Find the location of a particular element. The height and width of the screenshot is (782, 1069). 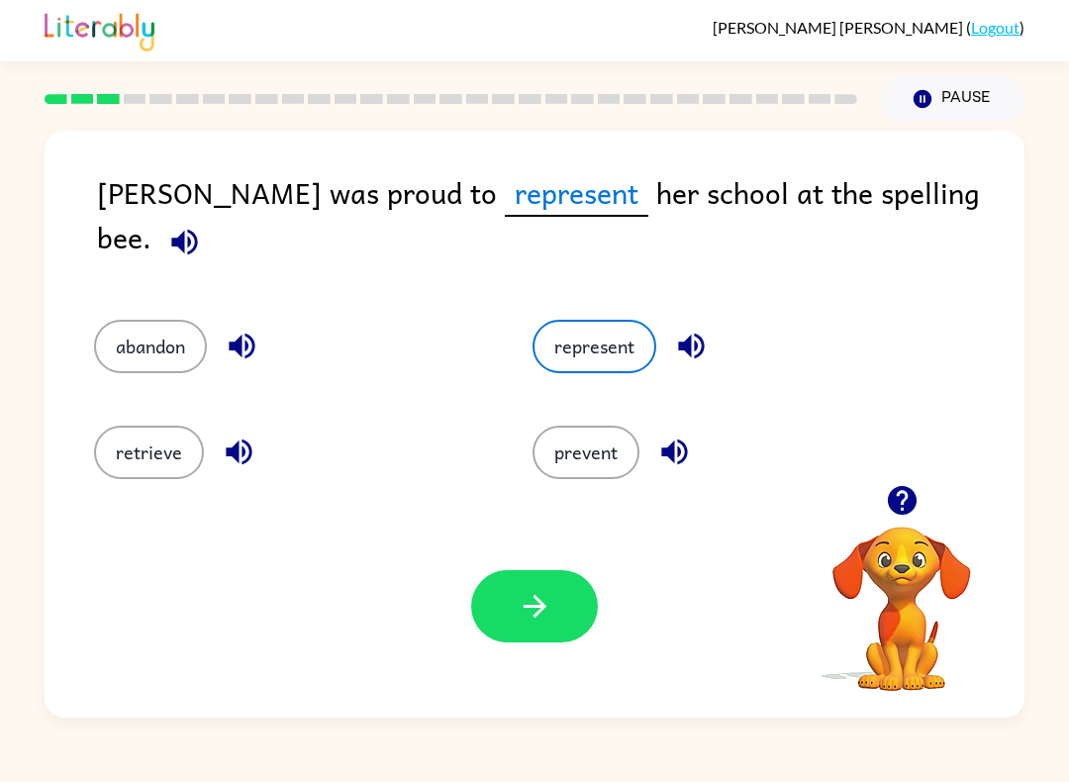

span: represent is located at coordinates (576, 193).